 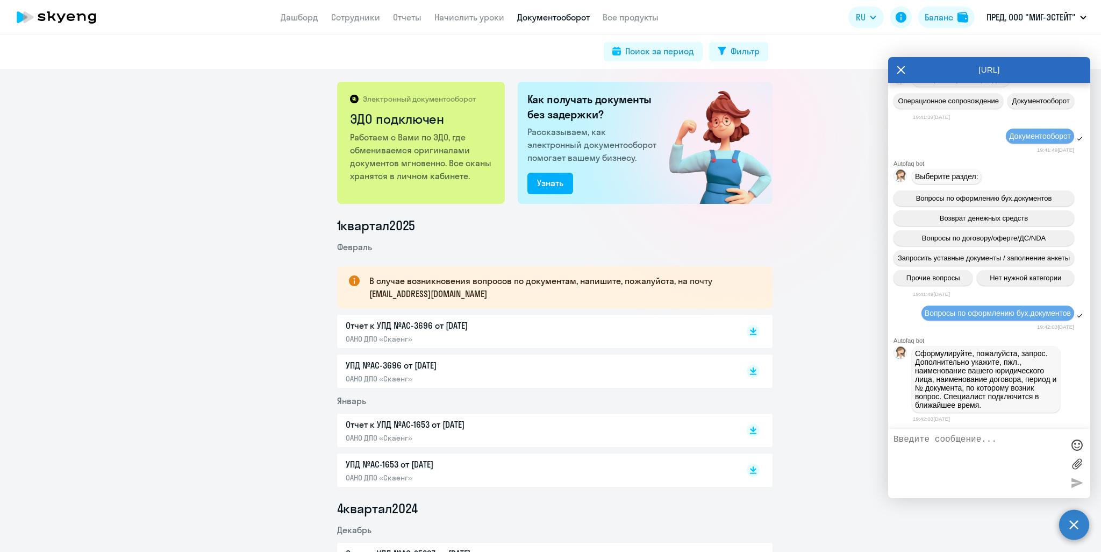 What do you see at coordinates (984, 238) in the screenshot?
I see `button: Вопросы по договору/оферте/ДС/NDA` at bounding box center [984, 238].